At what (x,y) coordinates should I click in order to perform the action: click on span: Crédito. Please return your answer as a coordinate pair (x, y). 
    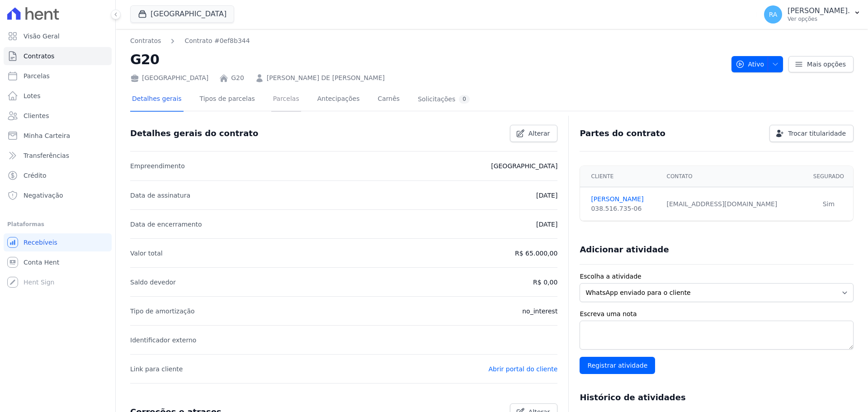
    Looking at the image, I should click on (35, 175).